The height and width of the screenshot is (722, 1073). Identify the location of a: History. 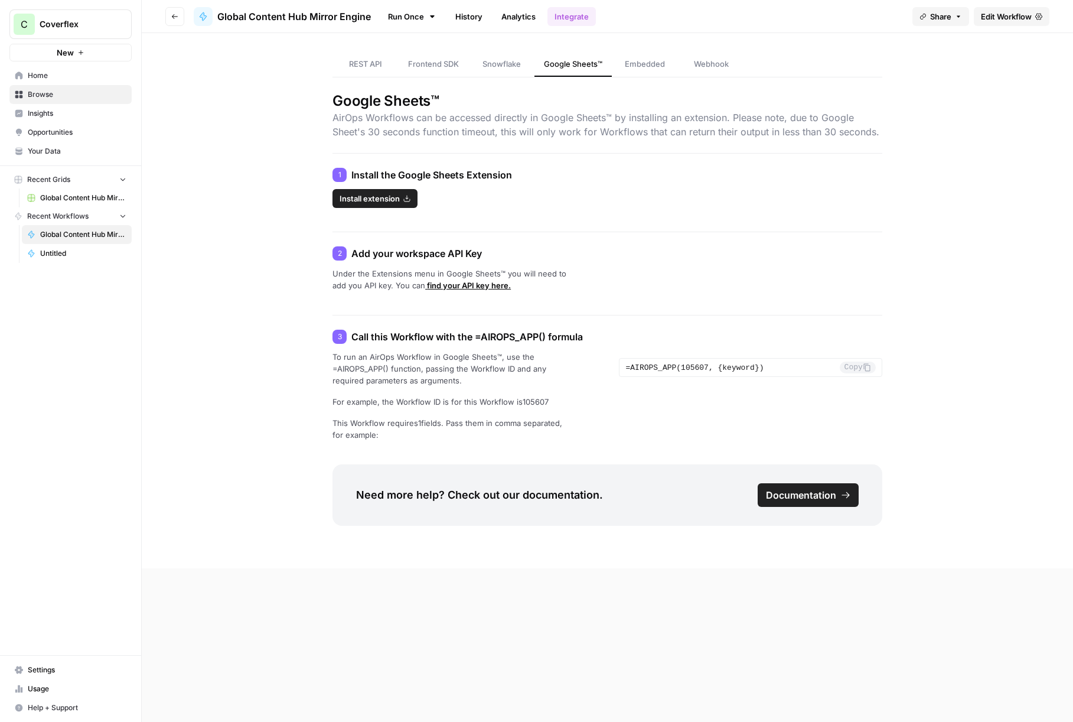
(469, 17).